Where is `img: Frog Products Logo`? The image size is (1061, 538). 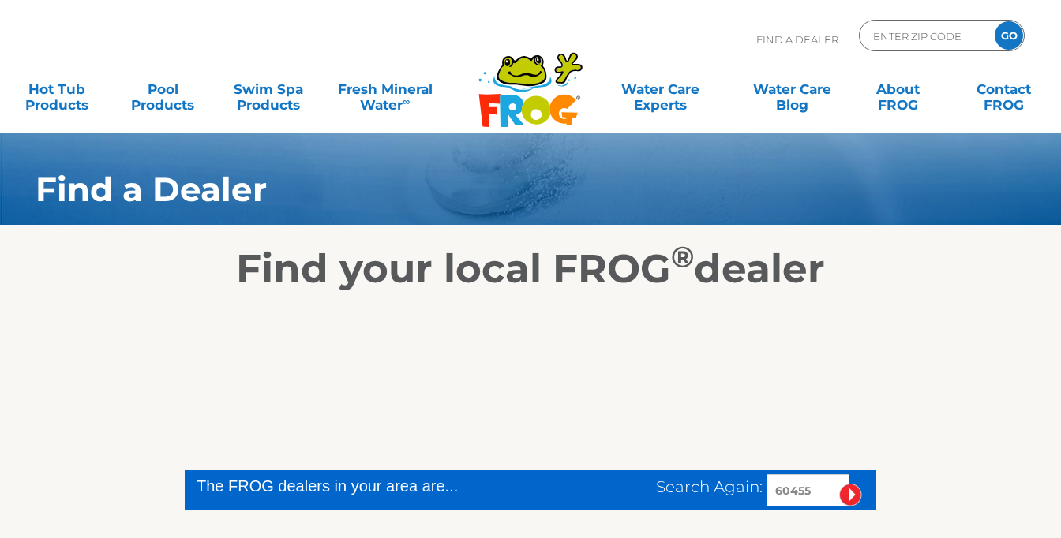 img: Frog Products Logo is located at coordinates (530, 80).